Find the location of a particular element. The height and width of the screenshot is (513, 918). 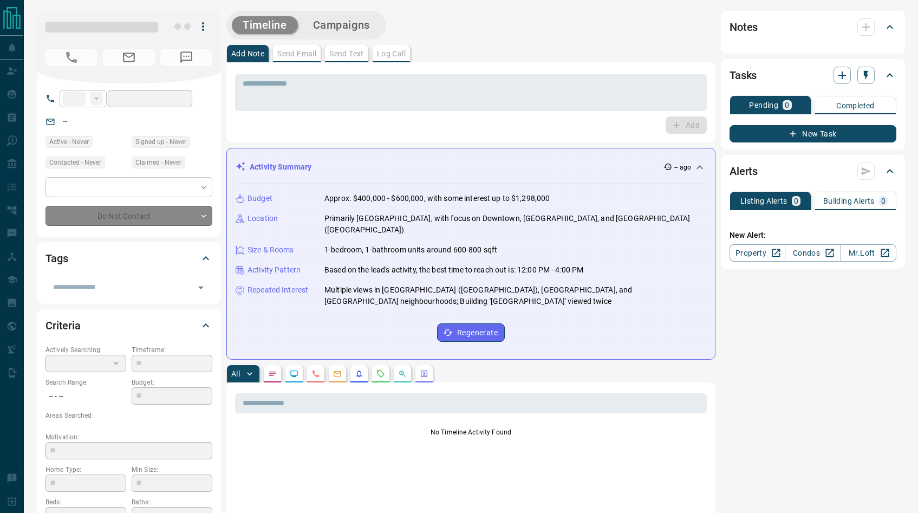

a: Condos is located at coordinates (813, 253).